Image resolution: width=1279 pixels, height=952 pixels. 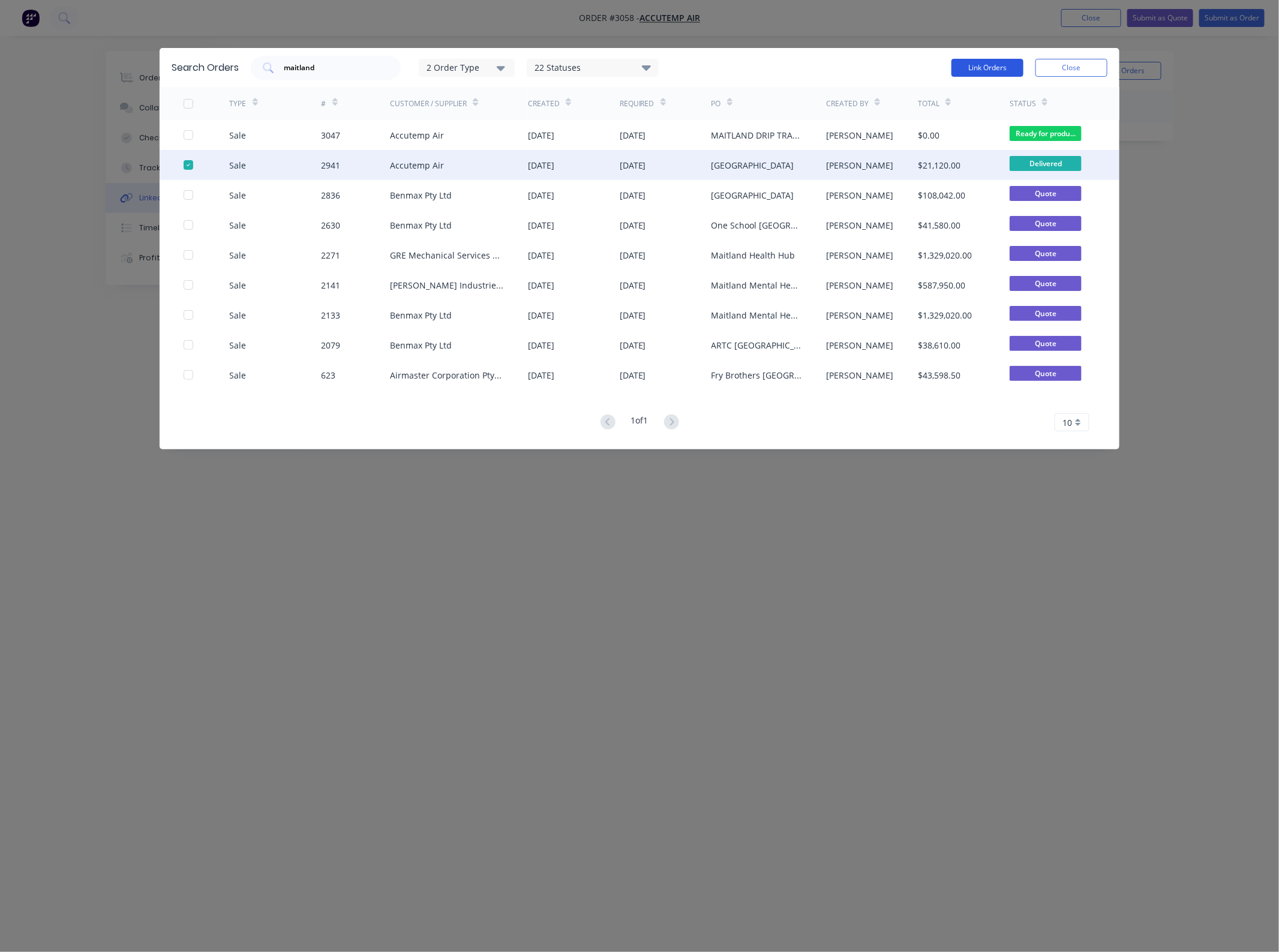 I want to click on button: Close, so click(x=1072, y=67).